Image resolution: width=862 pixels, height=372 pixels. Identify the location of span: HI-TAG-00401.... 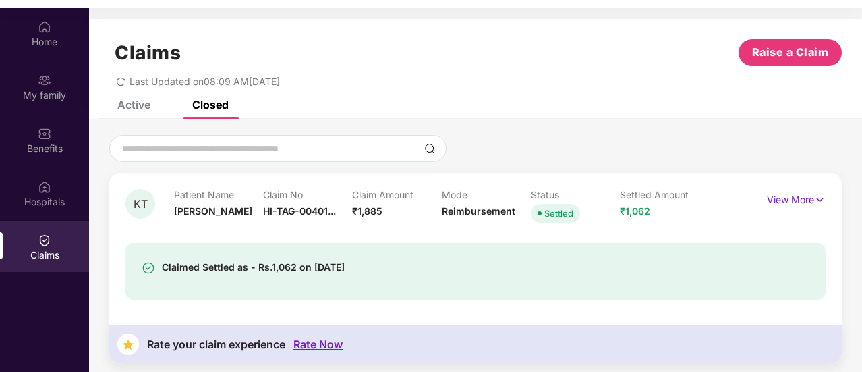
(299, 210).